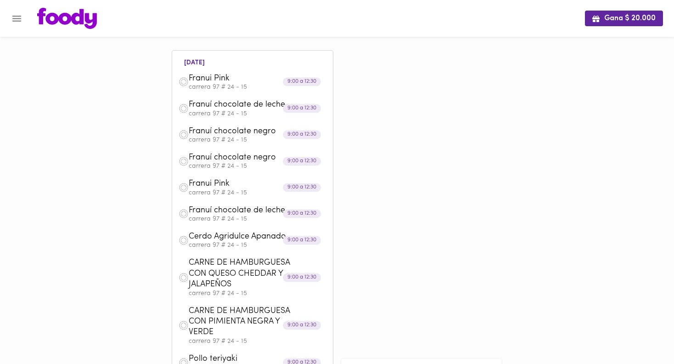  I want to click on span: Gana $ 20.000, so click(624, 18).